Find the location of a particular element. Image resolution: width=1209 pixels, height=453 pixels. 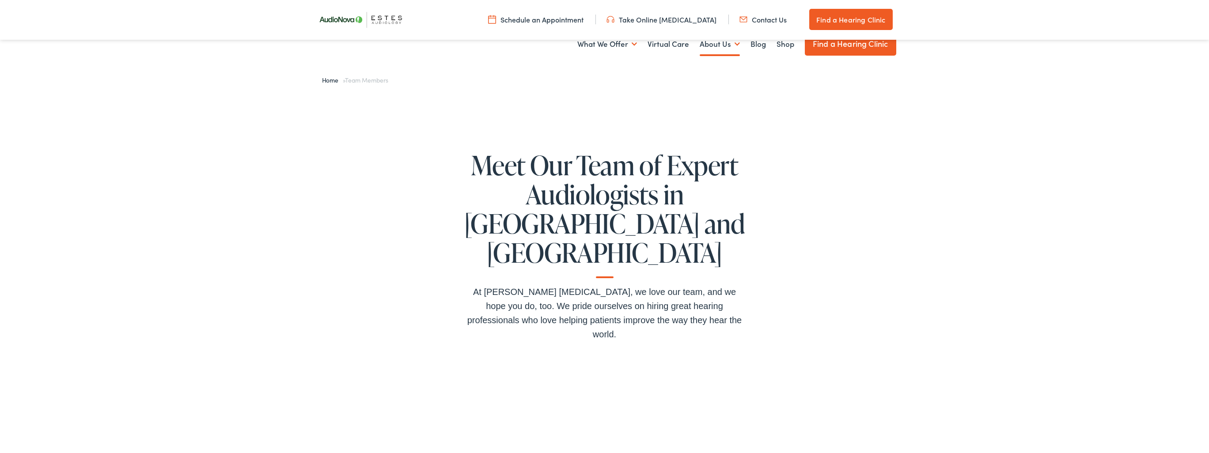

a: Virtual Care is located at coordinates (669, 44).